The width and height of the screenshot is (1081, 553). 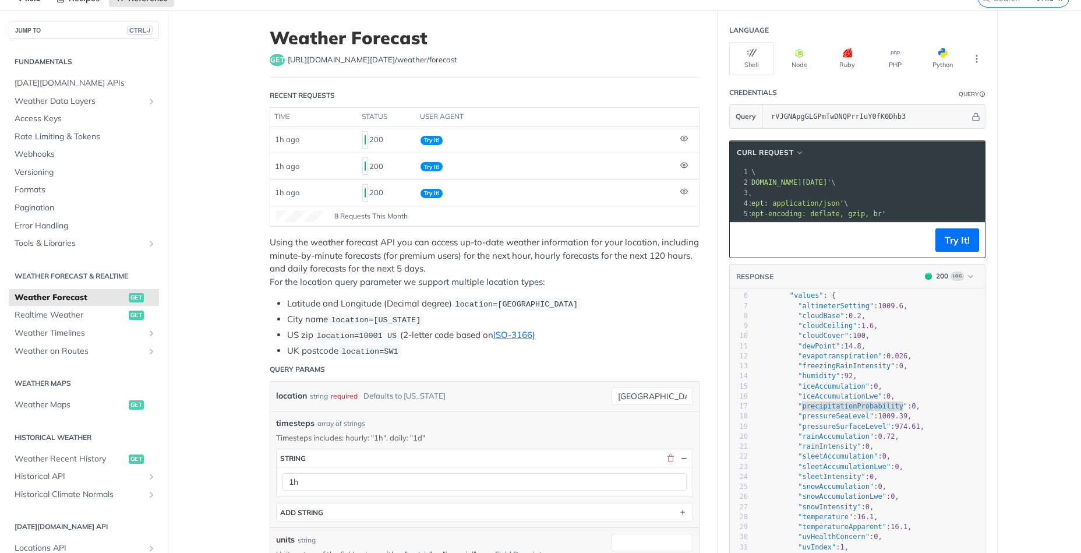 I want to click on span: "sleetAccumulation", so click(x=838, y=456).